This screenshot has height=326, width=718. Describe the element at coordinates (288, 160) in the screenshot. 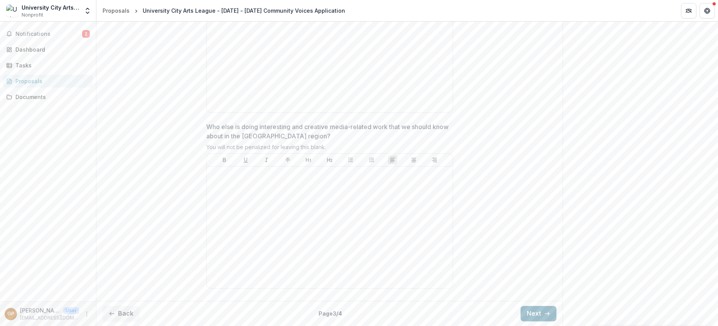

I see `button: Strike` at that location.